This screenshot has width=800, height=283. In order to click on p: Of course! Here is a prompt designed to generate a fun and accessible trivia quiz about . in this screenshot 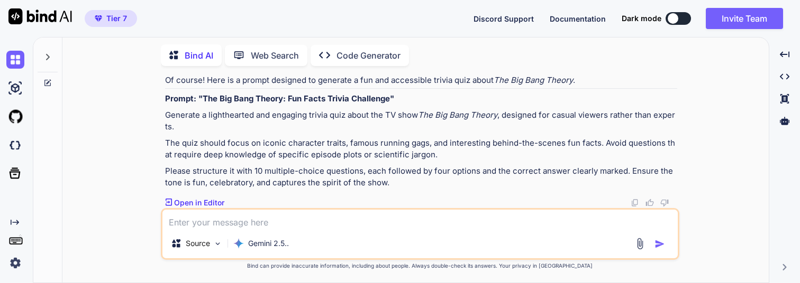, I will do `click(421, 80)`.